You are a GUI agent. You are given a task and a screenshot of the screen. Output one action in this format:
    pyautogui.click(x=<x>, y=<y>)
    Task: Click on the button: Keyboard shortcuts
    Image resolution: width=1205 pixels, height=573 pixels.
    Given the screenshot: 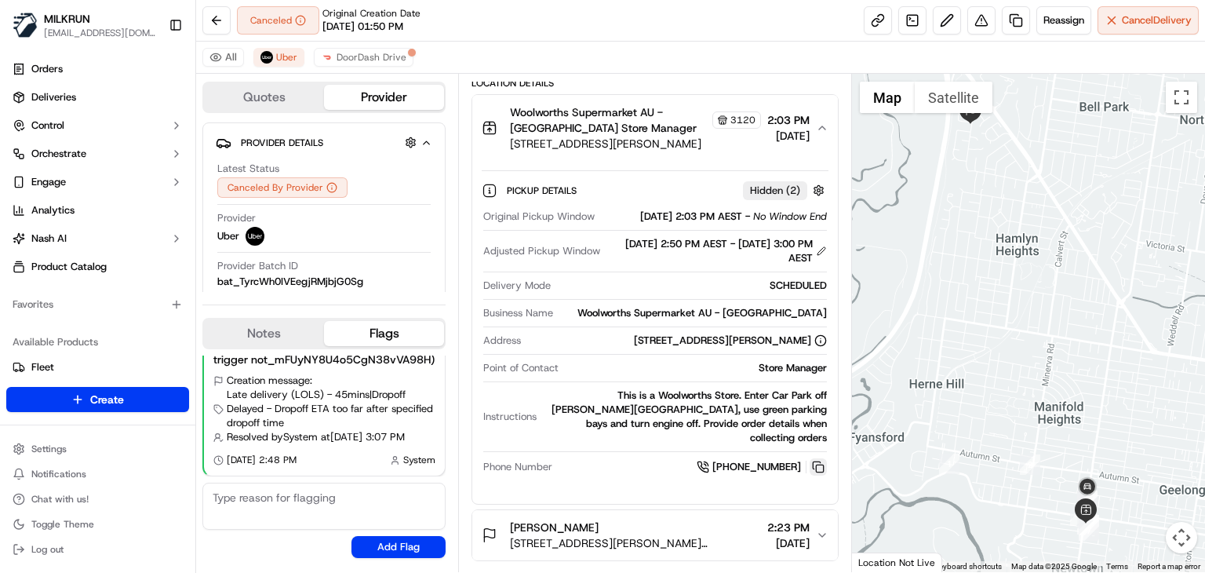 What is the action you would take?
    pyautogui.click(x=968, y=567)
    